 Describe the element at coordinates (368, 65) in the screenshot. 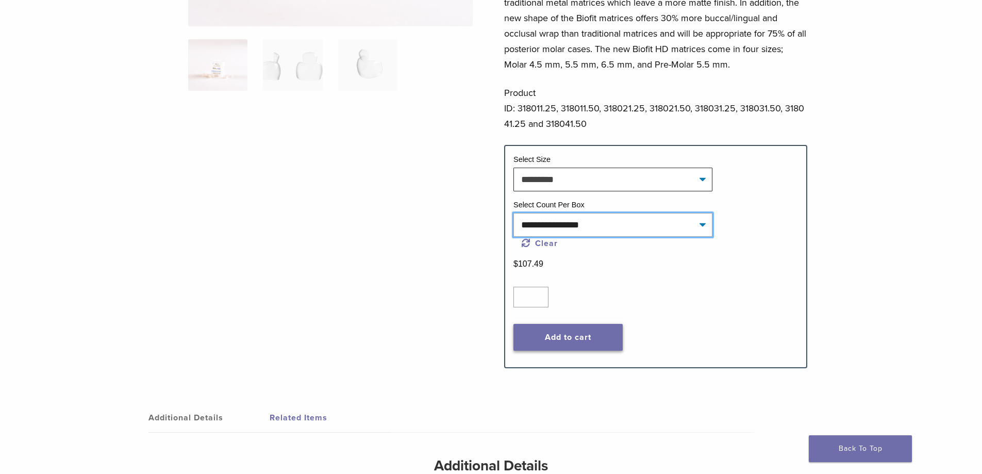

I see `img: Biofit HD Series - Image 3` at that location.